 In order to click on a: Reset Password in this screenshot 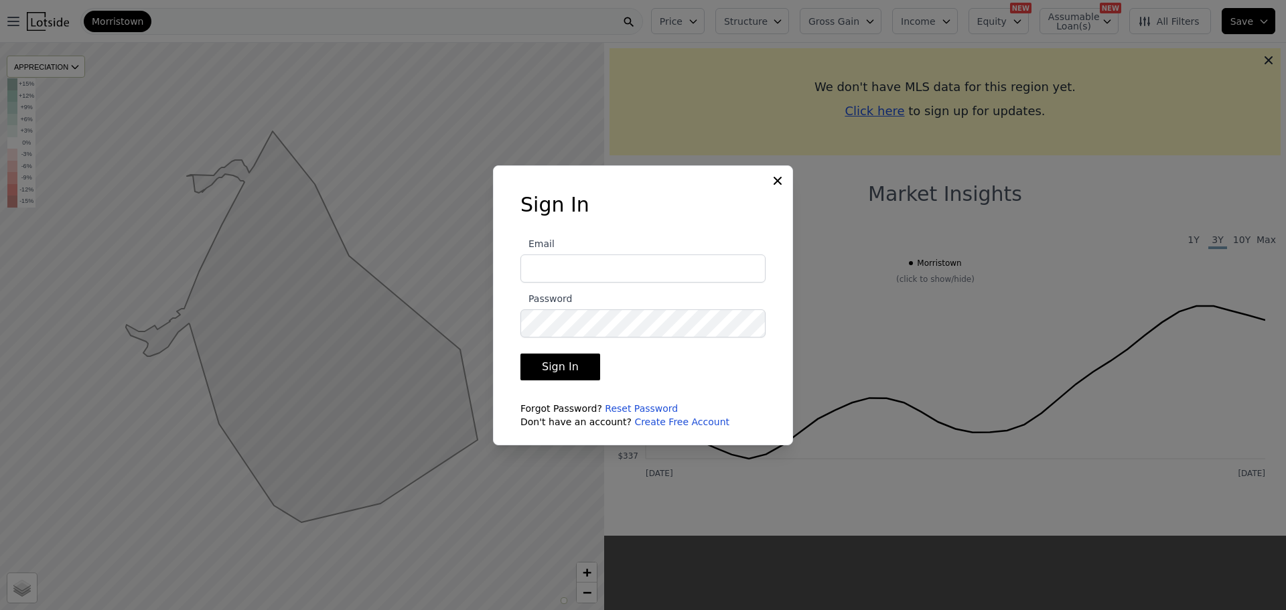, I will do `click(641, 408)`.